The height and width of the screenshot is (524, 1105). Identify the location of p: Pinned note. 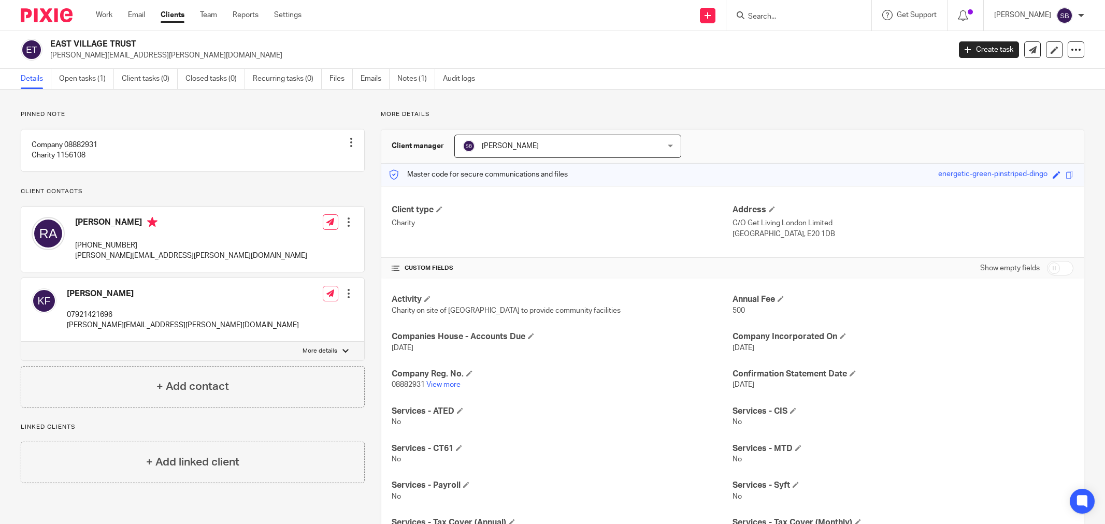
(193, 114).